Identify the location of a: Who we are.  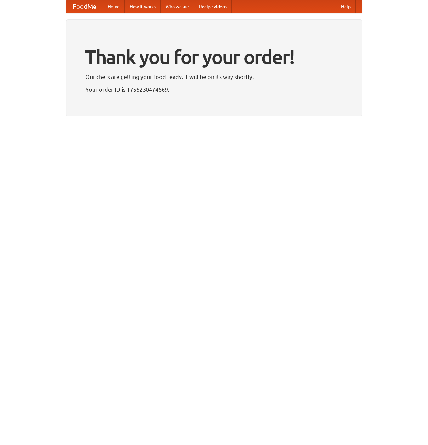
(177, 7).